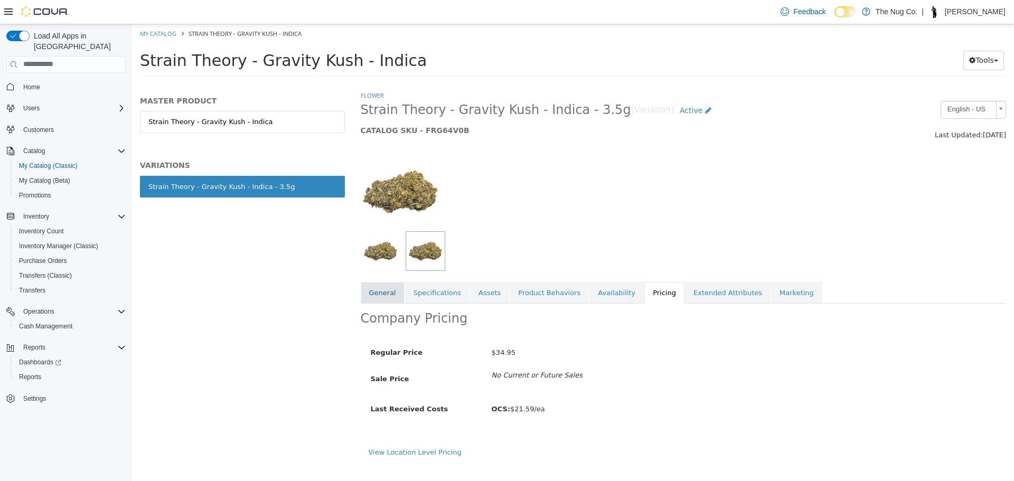 This screenshot has width=1014, height=481. I want to click on button: Promotions, so click(70, 195).